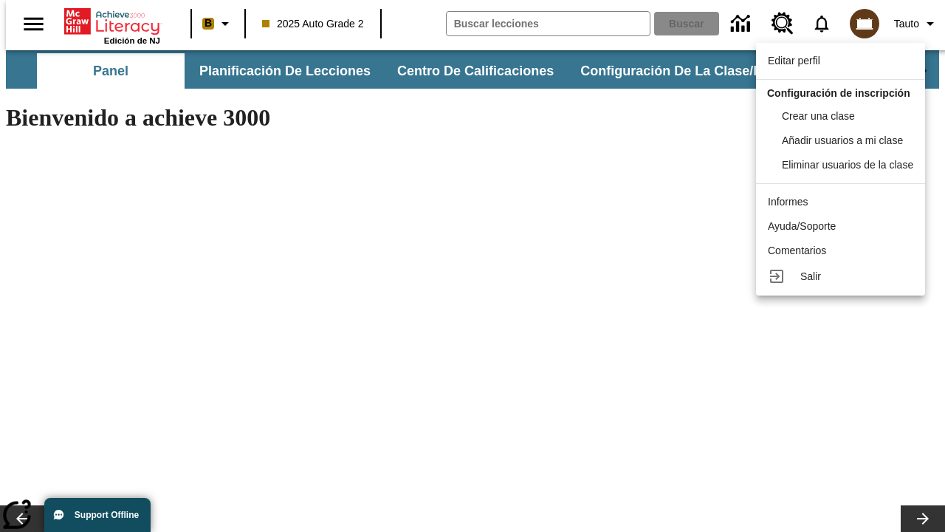  What do you see at coordinates (788, 202) in the screenshot?
I see `span: Informes` at bounding box center [788, 202].